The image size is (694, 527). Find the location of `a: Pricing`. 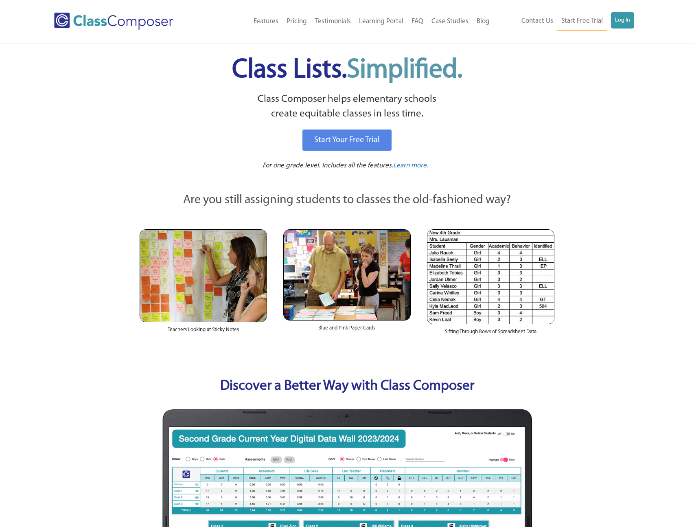

a: Pricing is located at coordinates (297, 22).